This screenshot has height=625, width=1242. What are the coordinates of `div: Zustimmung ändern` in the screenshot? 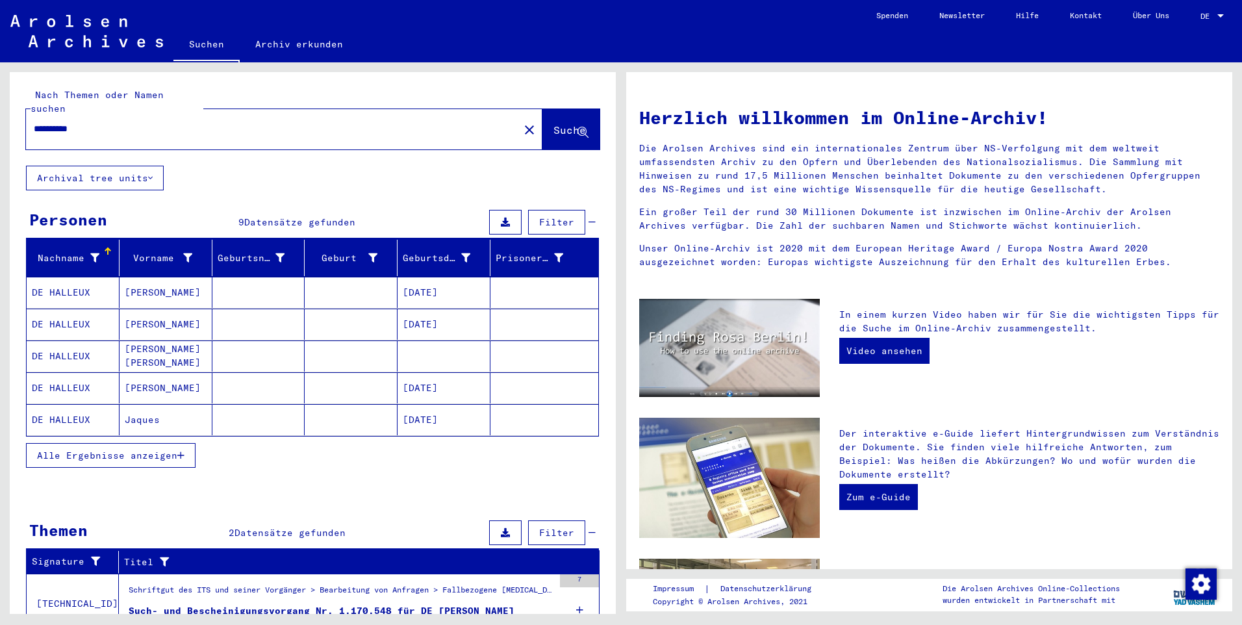 It's located at (1201, 584).